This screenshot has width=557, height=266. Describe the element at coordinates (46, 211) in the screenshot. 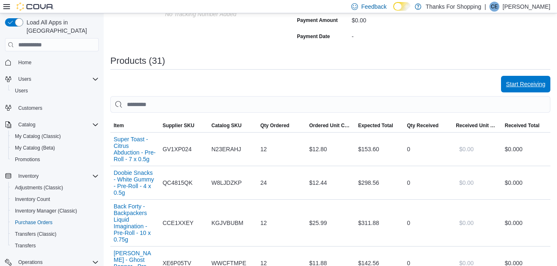

I see `a: Inventory Manager (Classic)` at that location.